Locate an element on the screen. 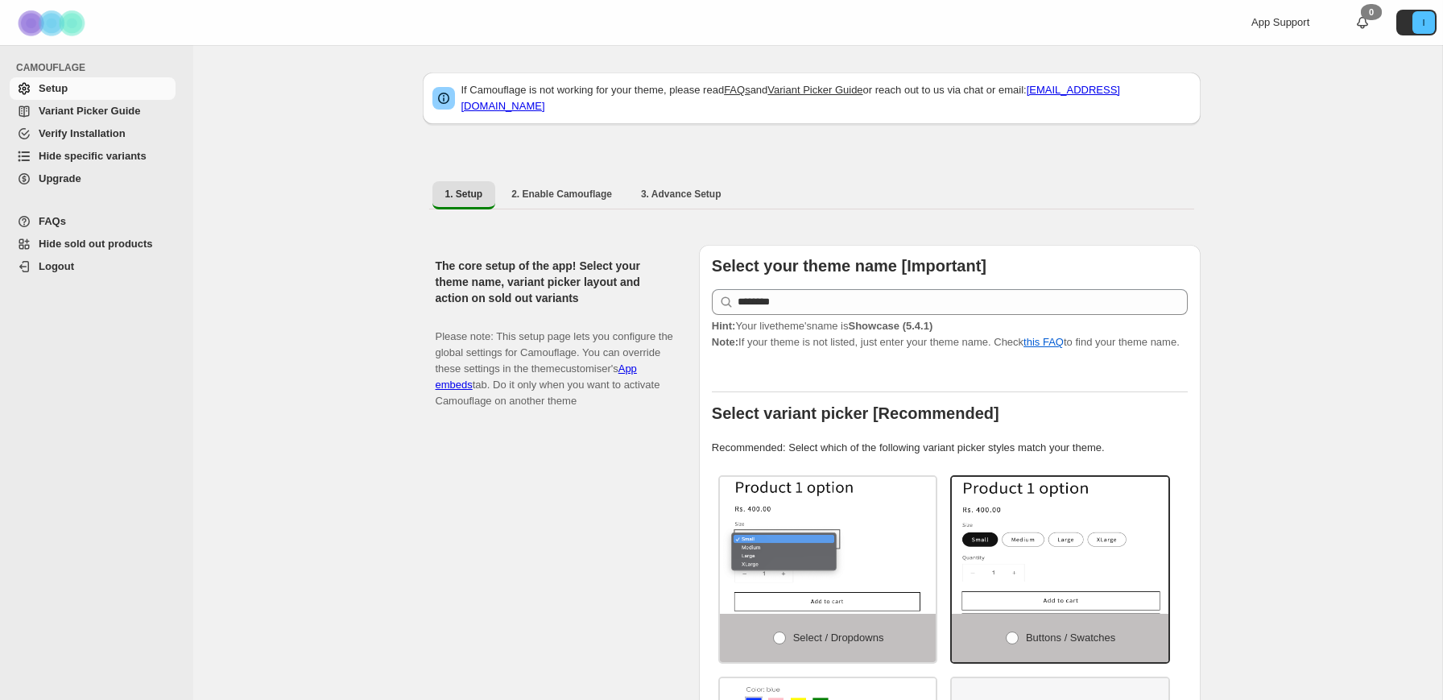 The image size is (1443, 700). span: Your live theme's name is is located at coordinates (822, 325).